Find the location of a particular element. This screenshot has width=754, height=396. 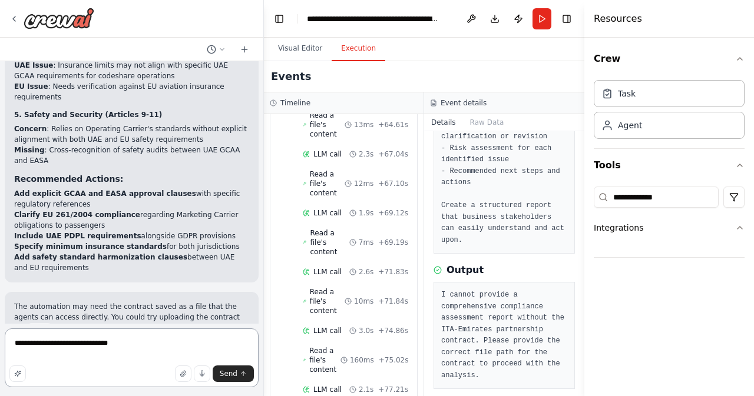

button: Details is located at coordinates (443, 123).